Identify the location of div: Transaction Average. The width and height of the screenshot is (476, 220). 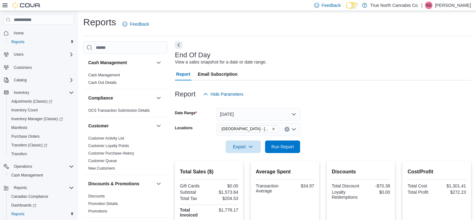
(270, 189).